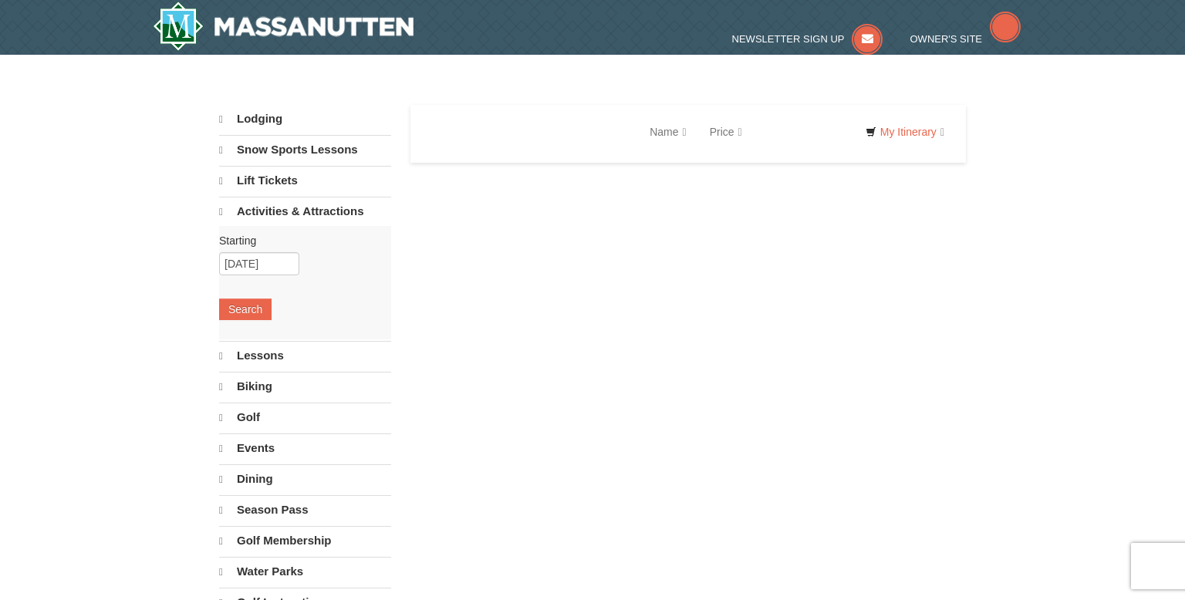  I want to click on a: Price, so click(726, 132).